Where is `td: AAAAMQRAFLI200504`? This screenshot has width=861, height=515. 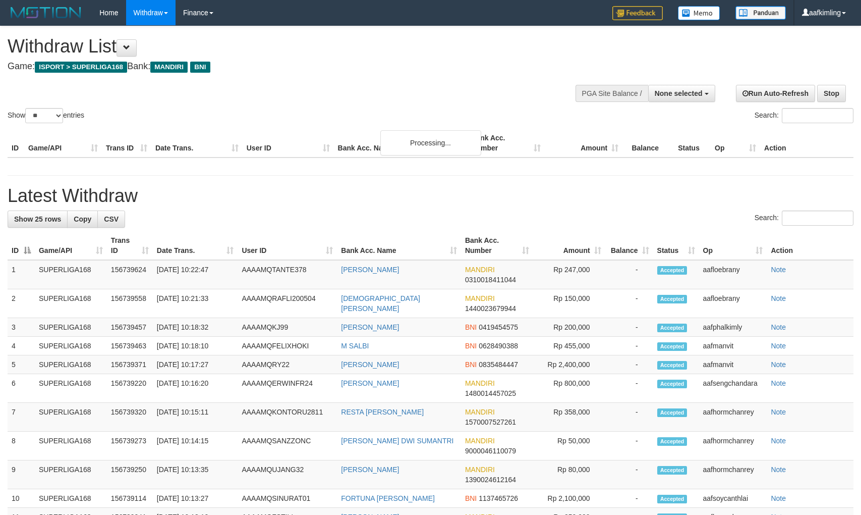
td: AAAAMQRAFLI200504 is located at coordinates (287, 303).